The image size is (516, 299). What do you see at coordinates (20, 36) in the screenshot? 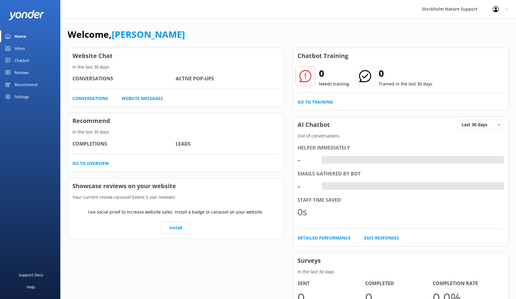
I see `div: Home` at bounding box center [20, 36].